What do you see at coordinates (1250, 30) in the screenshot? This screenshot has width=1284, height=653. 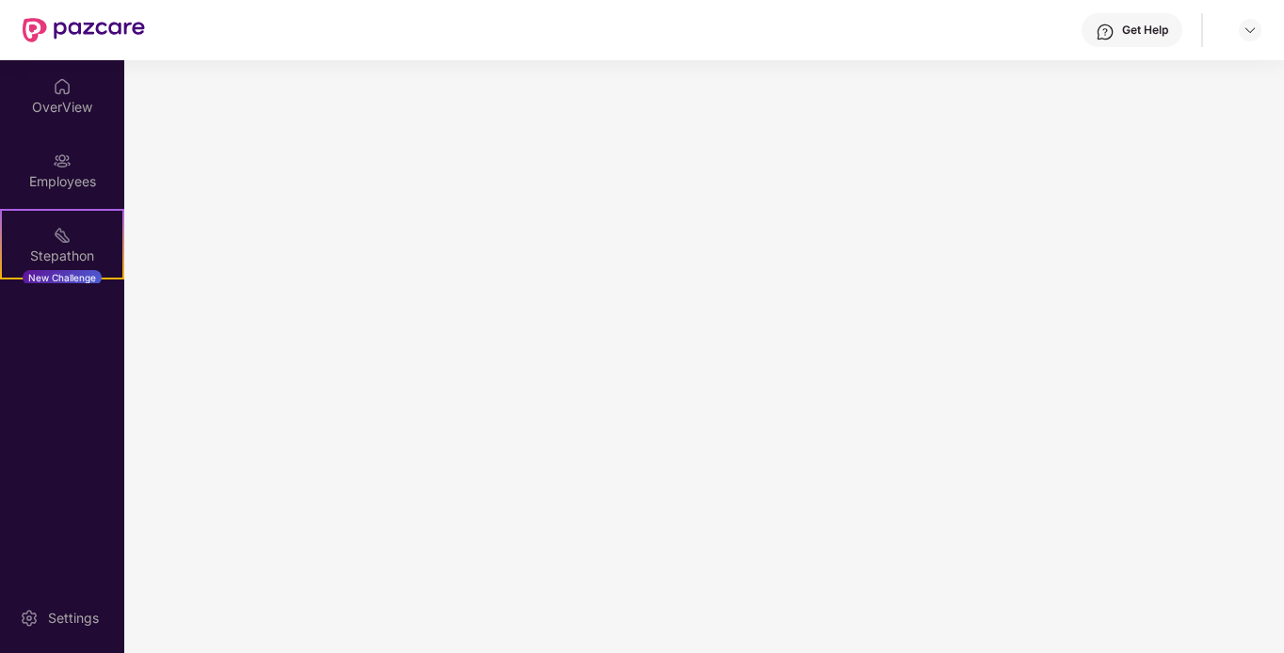 I see `img: svg+xml;base64,PHN2ZyBpZD0iRHJvcGRvd24tMzJ4MzIiIHhtbG5zPSJodHRwOi8vd3d3LnczLm9yZy8yMDAwL3N2ZyIgd2...` at bounding box center [1250, 30].